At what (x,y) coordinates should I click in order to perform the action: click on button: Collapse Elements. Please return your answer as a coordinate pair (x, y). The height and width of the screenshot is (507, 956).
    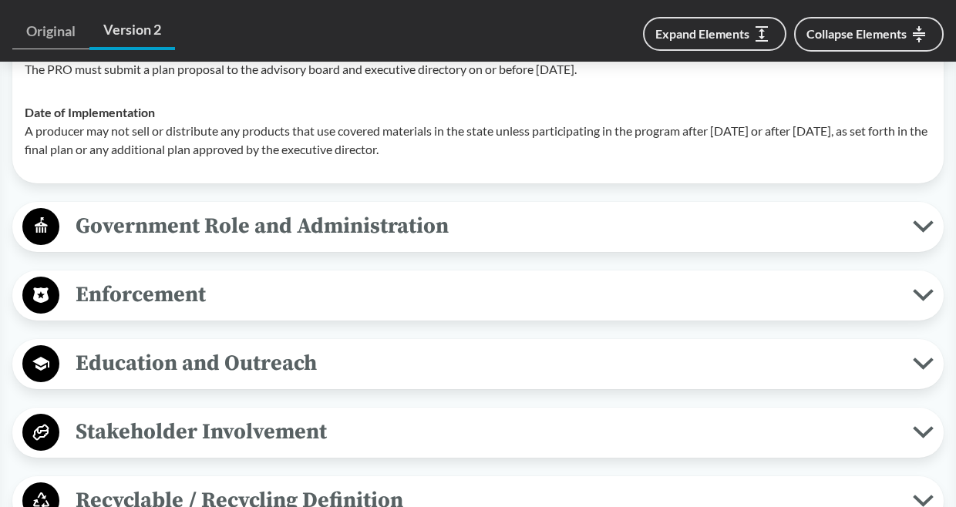
    Looking at the image, I should click on (869, 34).